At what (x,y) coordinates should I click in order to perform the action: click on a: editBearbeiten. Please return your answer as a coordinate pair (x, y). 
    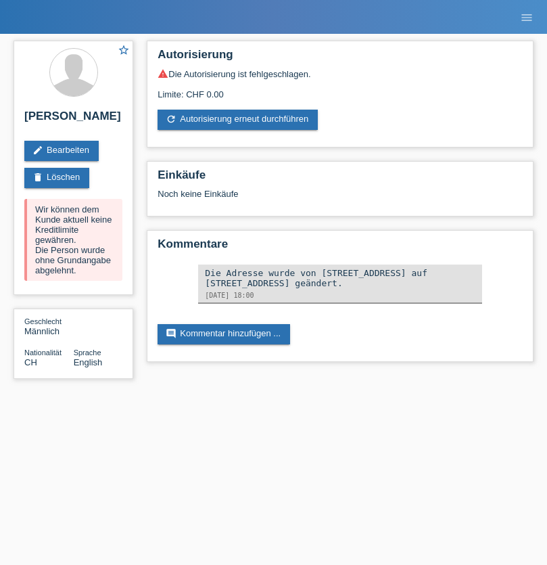
    Looking at the image, I should click on (62, 151).